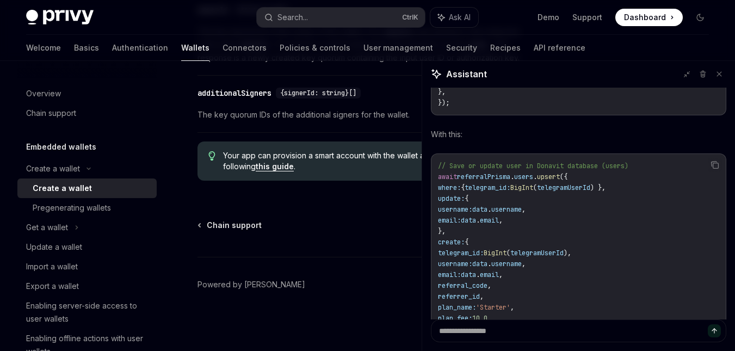 The image size is (735, 351). What do you see at coordinates (451, 242) in the screenshot?
I see `span: create:` at bounding box center [451, 242].